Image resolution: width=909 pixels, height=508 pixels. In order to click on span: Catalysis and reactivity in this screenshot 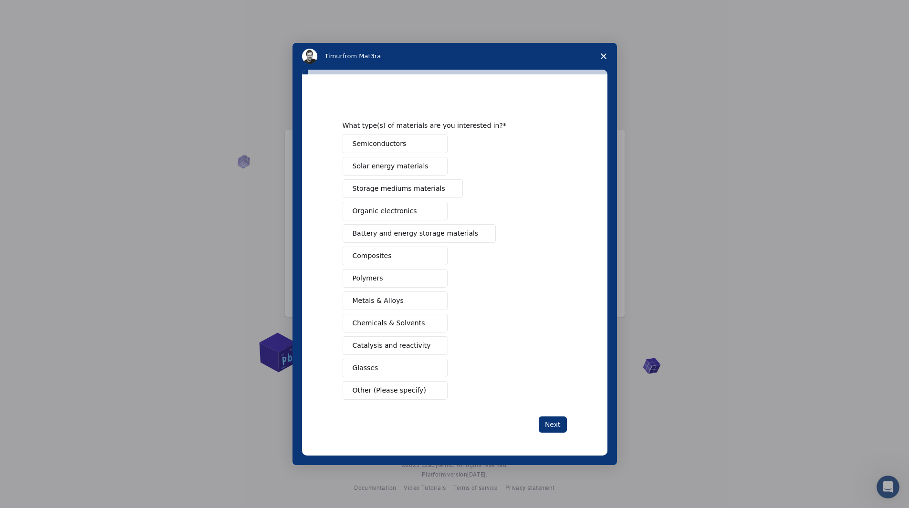, I will do `click(392, 345)`.